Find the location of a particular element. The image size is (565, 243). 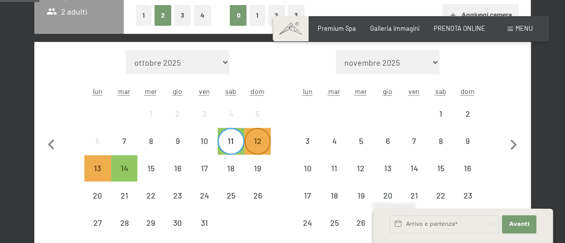

div: Wed Nov 05 2025 is located at coordinates (361, 141).